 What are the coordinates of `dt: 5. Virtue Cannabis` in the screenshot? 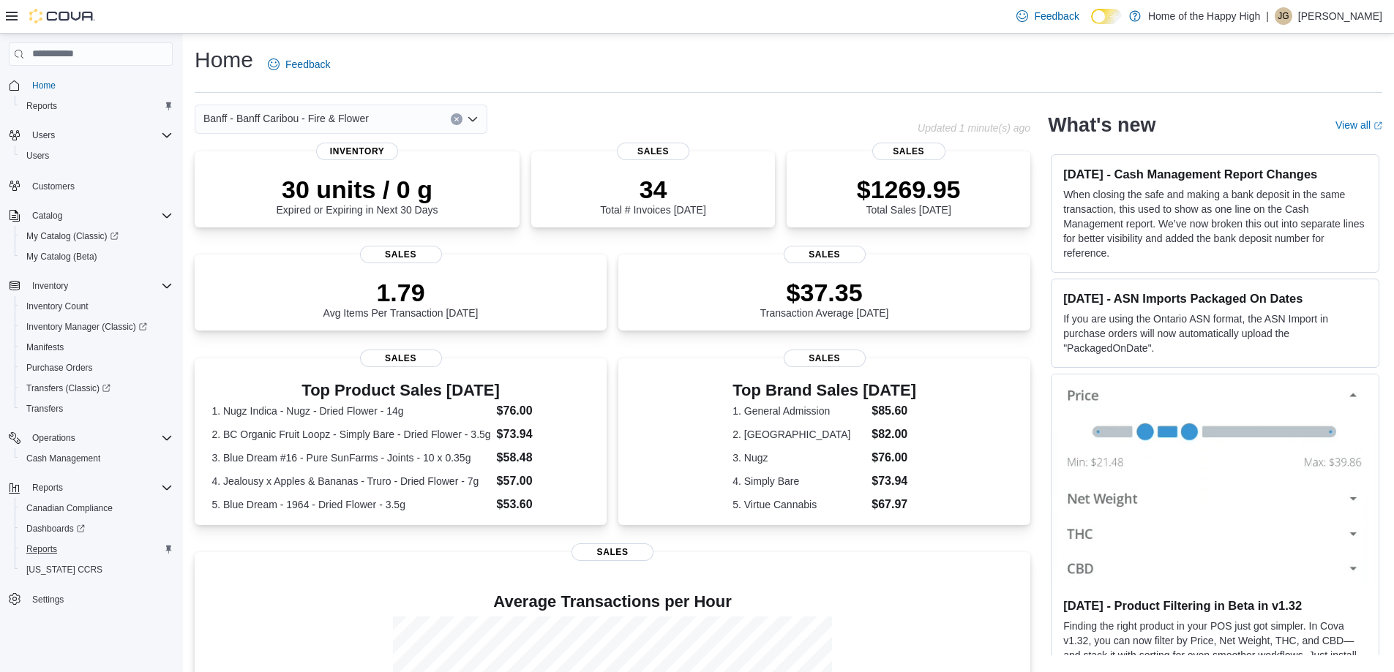 It's located at (799, 505).